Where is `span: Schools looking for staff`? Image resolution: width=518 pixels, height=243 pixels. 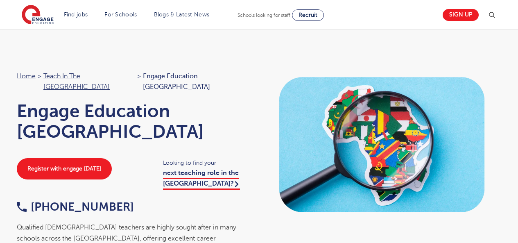
span: Schools looking for staff is located at coordinates (264, 15).